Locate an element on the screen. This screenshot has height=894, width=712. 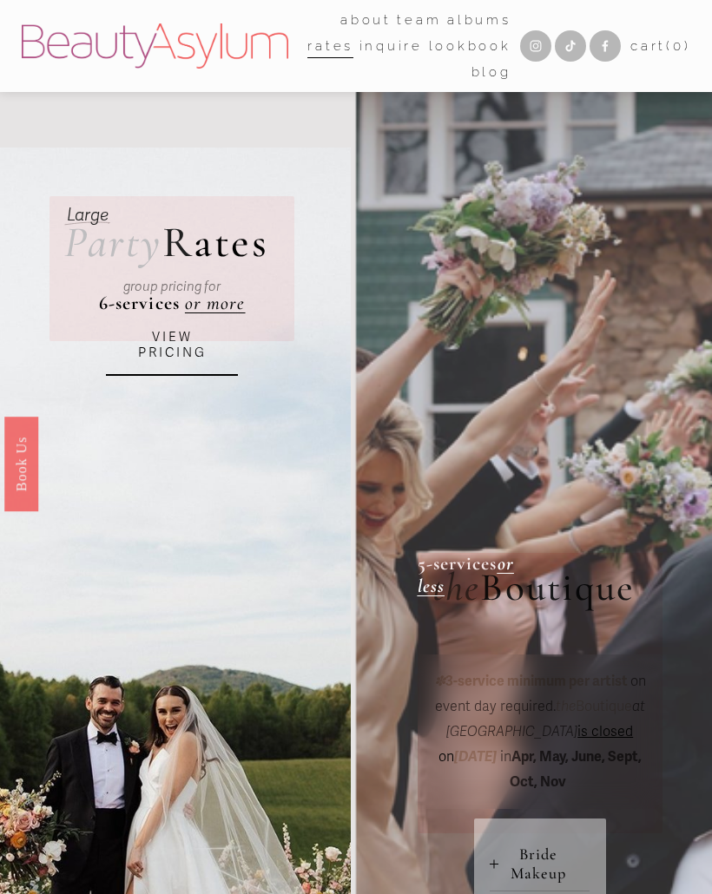
span: 0 is located at coordinates (678, 46).